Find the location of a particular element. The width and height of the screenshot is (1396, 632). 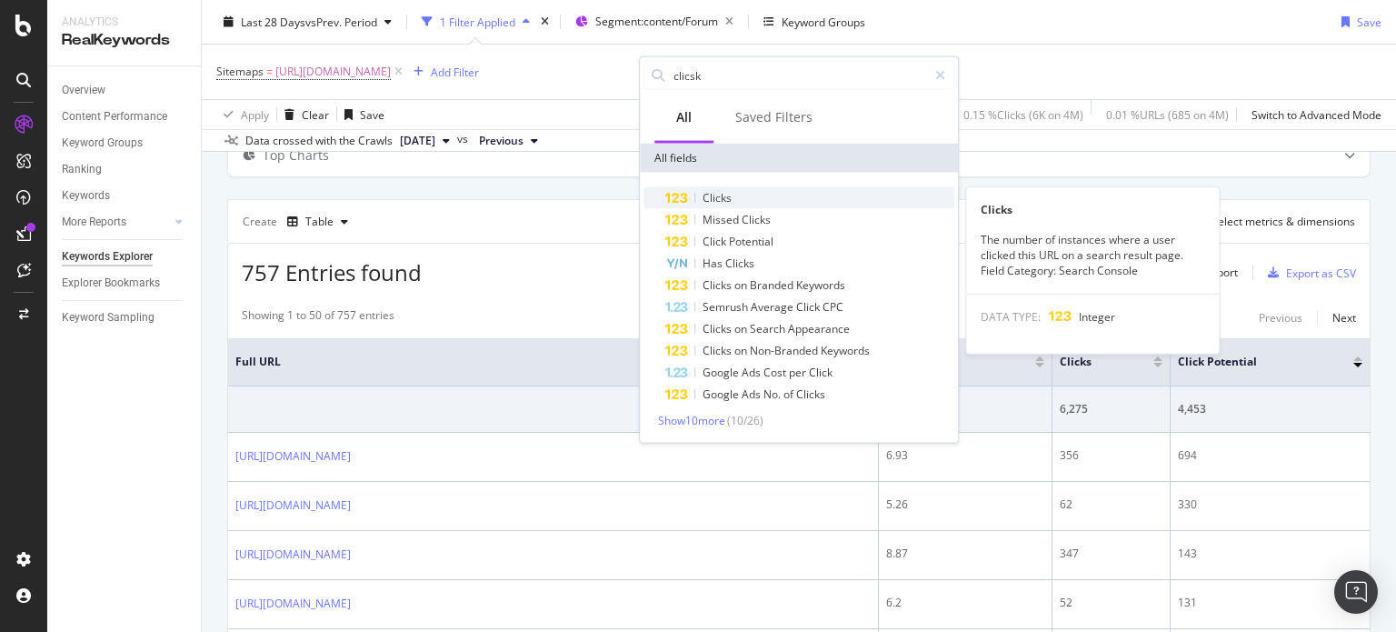

span: Cost is located at coordinates (776, 372).